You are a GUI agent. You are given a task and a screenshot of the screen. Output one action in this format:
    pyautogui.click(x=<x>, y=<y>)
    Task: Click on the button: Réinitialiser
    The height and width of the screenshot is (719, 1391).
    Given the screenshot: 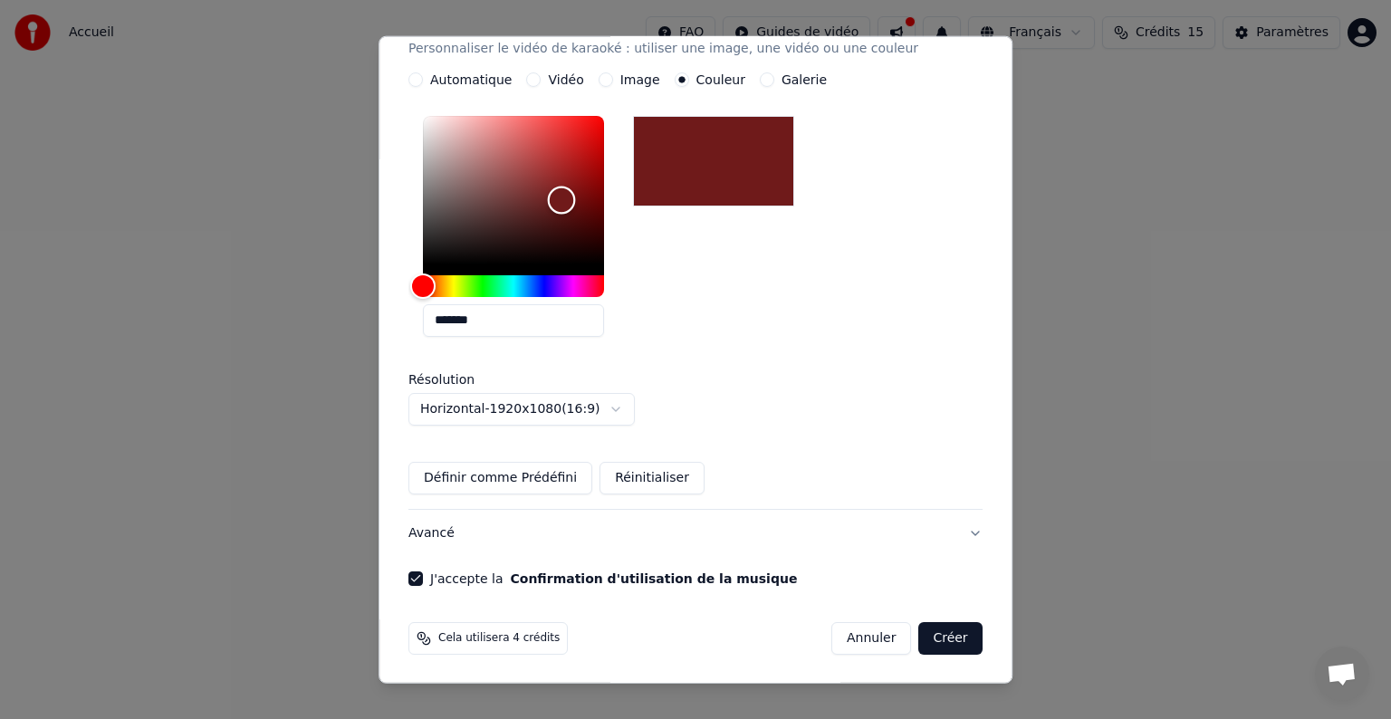 What is the action you would take?
    pyautogui.click(x=652, y=478)
    